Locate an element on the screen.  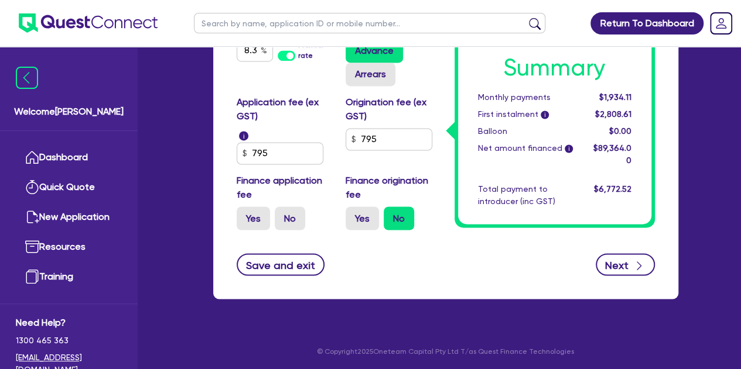
input: Search by name, application ID or mobile number... is located at coordinates (369, 23).